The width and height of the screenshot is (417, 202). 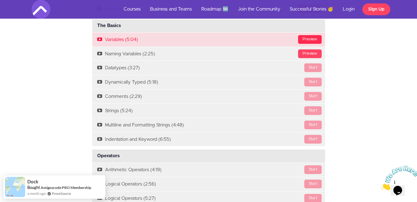 I want to click on a: PreviewNaming Variables (2:25), so click(x=209, y=54).